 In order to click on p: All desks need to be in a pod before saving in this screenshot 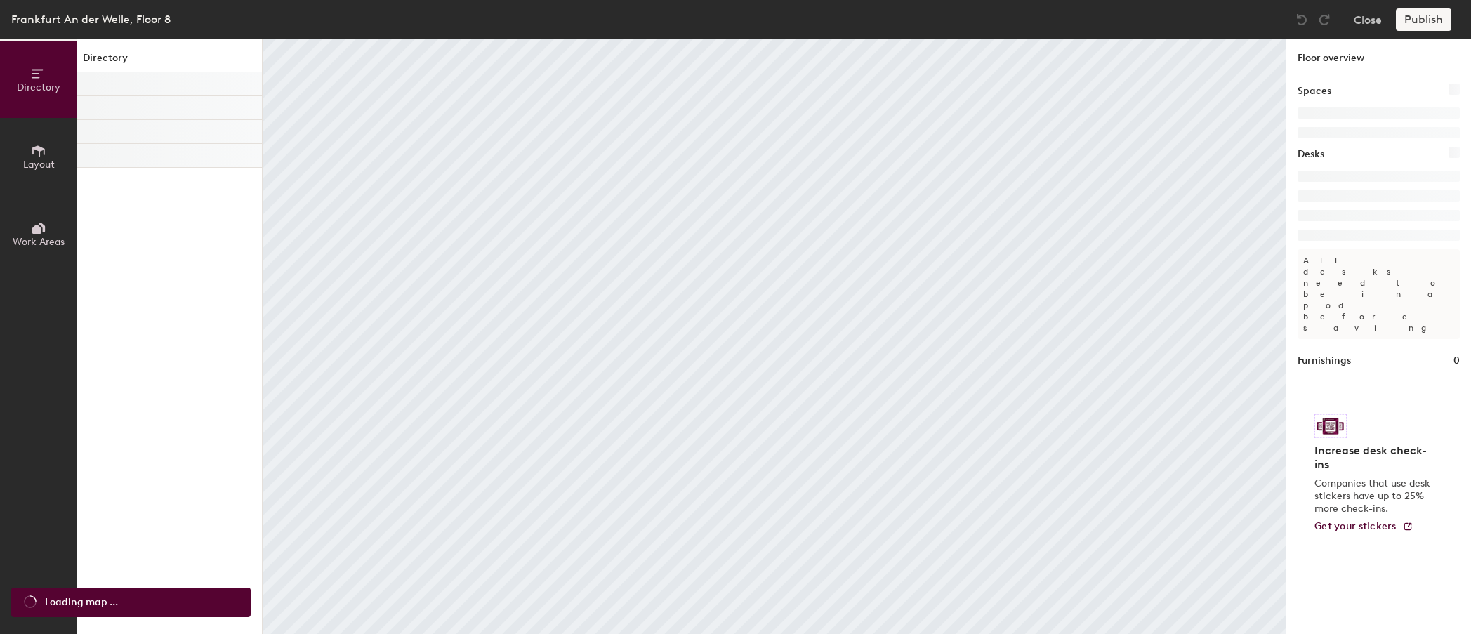, I will do `click(1378, 294)`.